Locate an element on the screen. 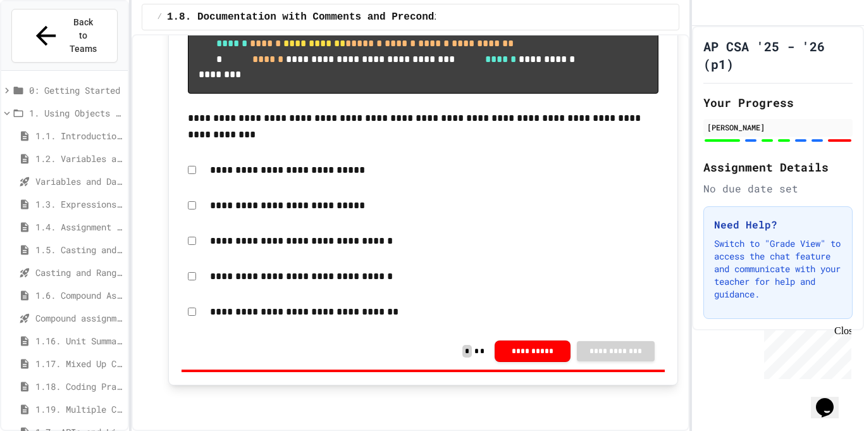 The width and height of the screenshot is (864, 431). span: Compound assignment operators - Quiz is located at coordinates (79, 317).